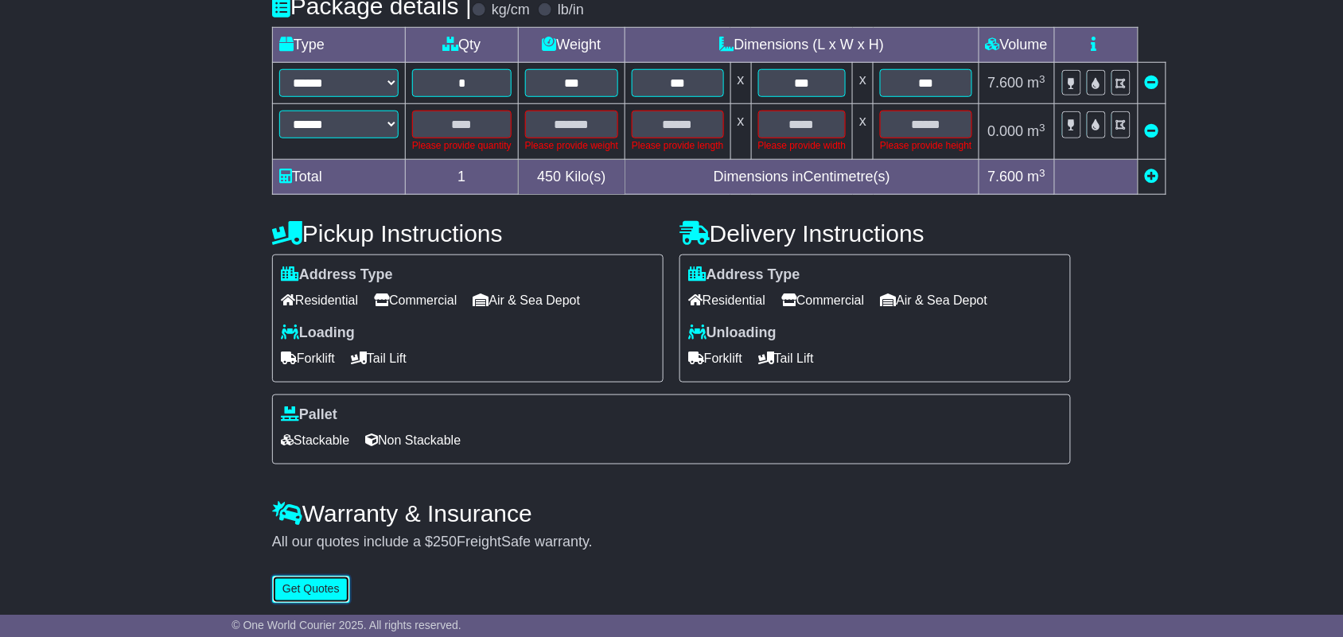  Describe the element at coordinates (549, 177) in the screenshot. I see `span: 450` at that location.